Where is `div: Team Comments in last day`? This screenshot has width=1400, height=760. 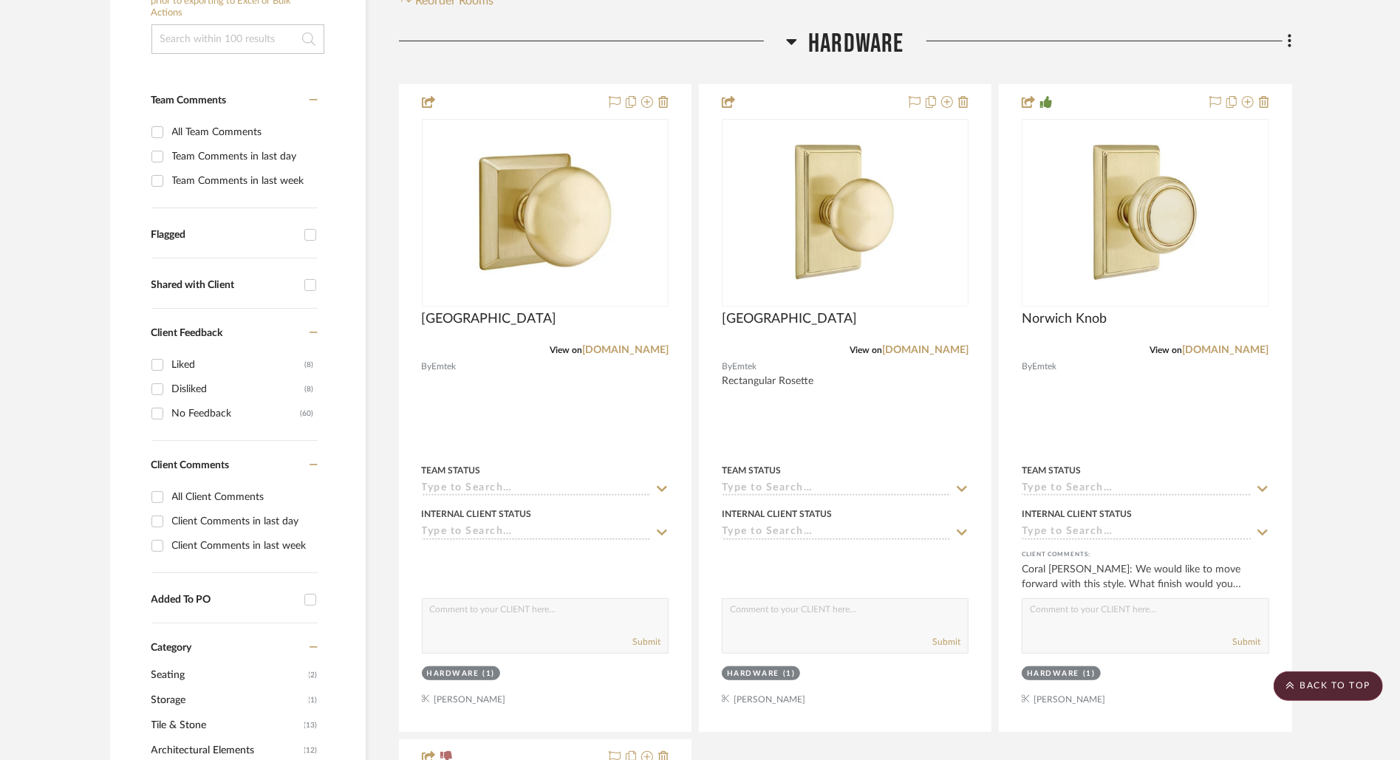 div: Team Comments in last day is located at coordinates (243, 157).